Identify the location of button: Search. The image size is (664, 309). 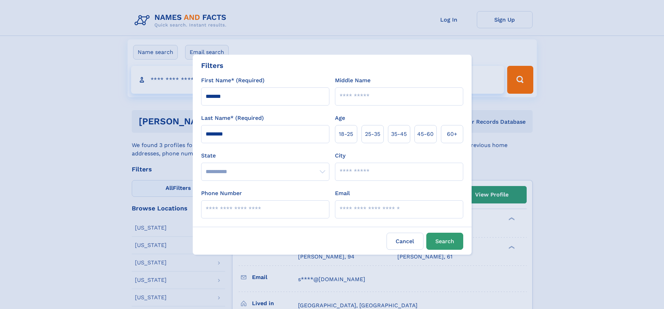
(445, 241).